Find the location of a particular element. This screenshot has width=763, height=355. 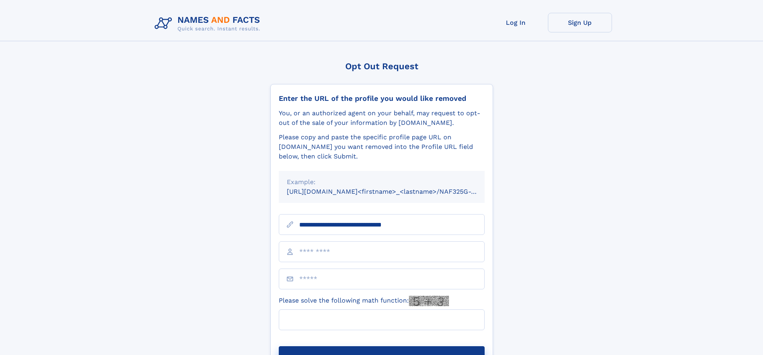

div: Enter the URL of the profile you would like removed is located at coordinates (382, 99).